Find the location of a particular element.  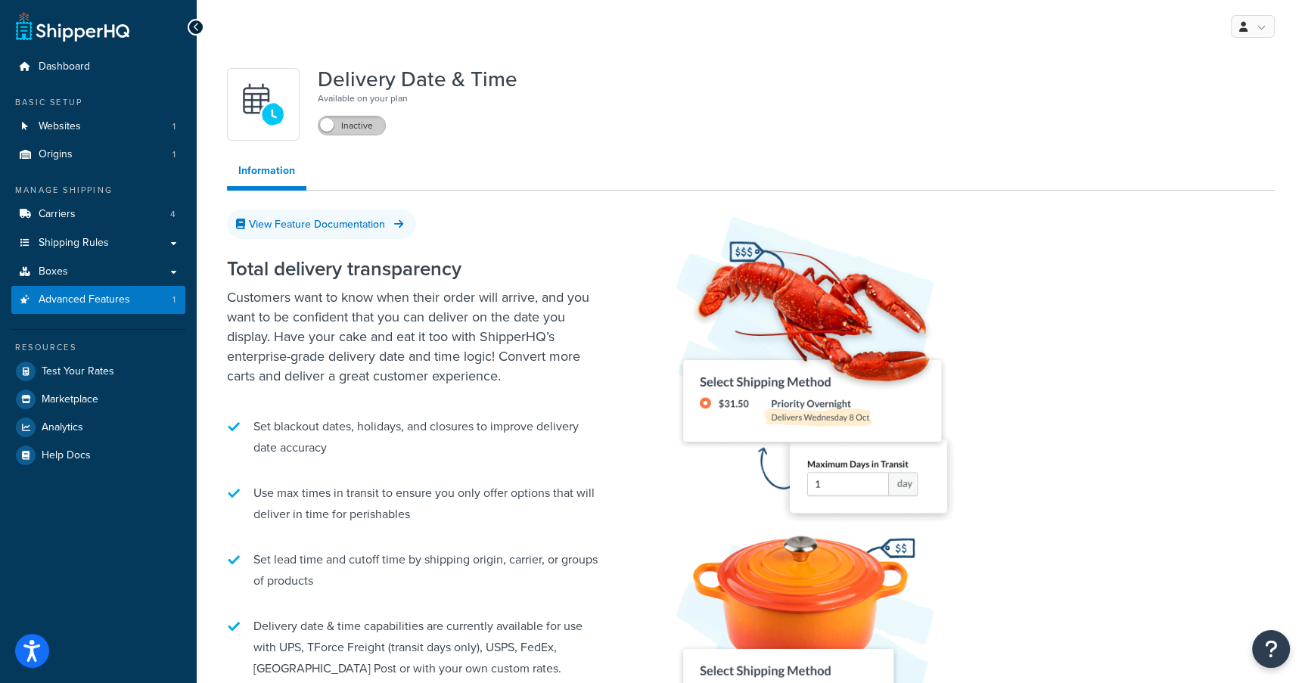

li: Use max times in transit to ensure you only offer options that will deliver in time for perishables is located at coordinates (416, 504).